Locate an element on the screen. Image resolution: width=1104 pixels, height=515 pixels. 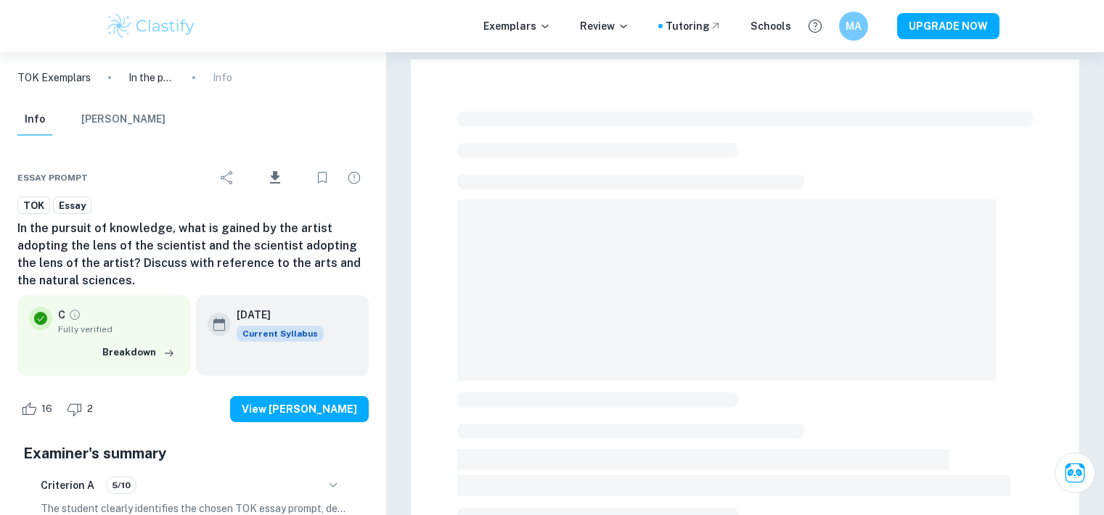
span: TOK is located at coordinates (33, 206).